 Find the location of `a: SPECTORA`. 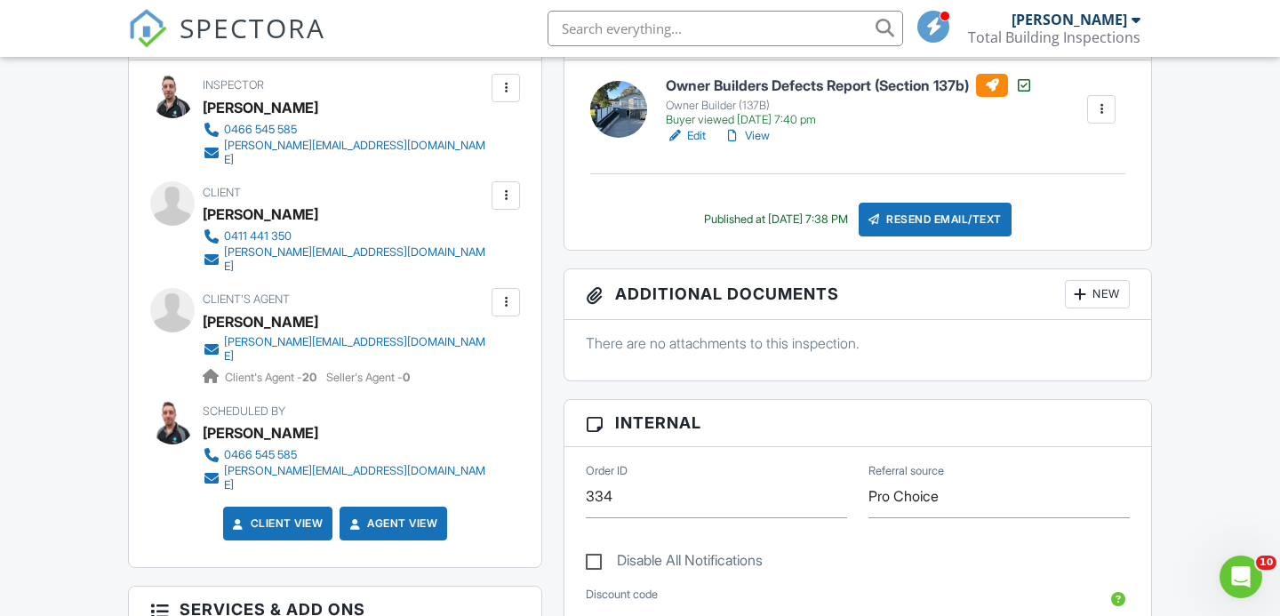

a: SPECTORA is located at coordinates (227, 43).